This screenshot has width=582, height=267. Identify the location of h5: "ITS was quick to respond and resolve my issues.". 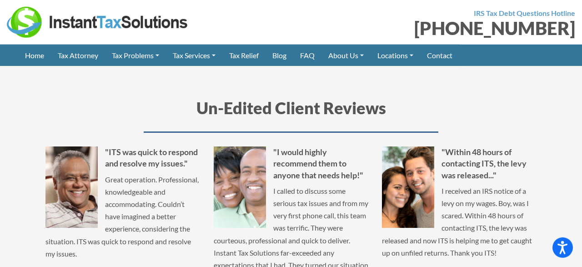
(123, 158).